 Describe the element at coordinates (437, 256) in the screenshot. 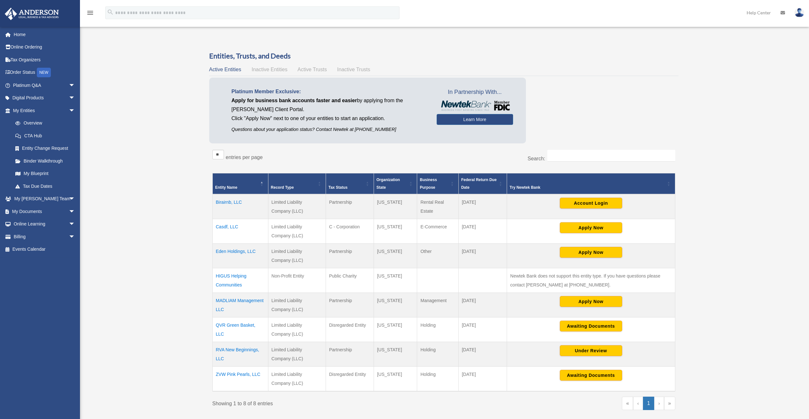

I see `td: Other` at that location.